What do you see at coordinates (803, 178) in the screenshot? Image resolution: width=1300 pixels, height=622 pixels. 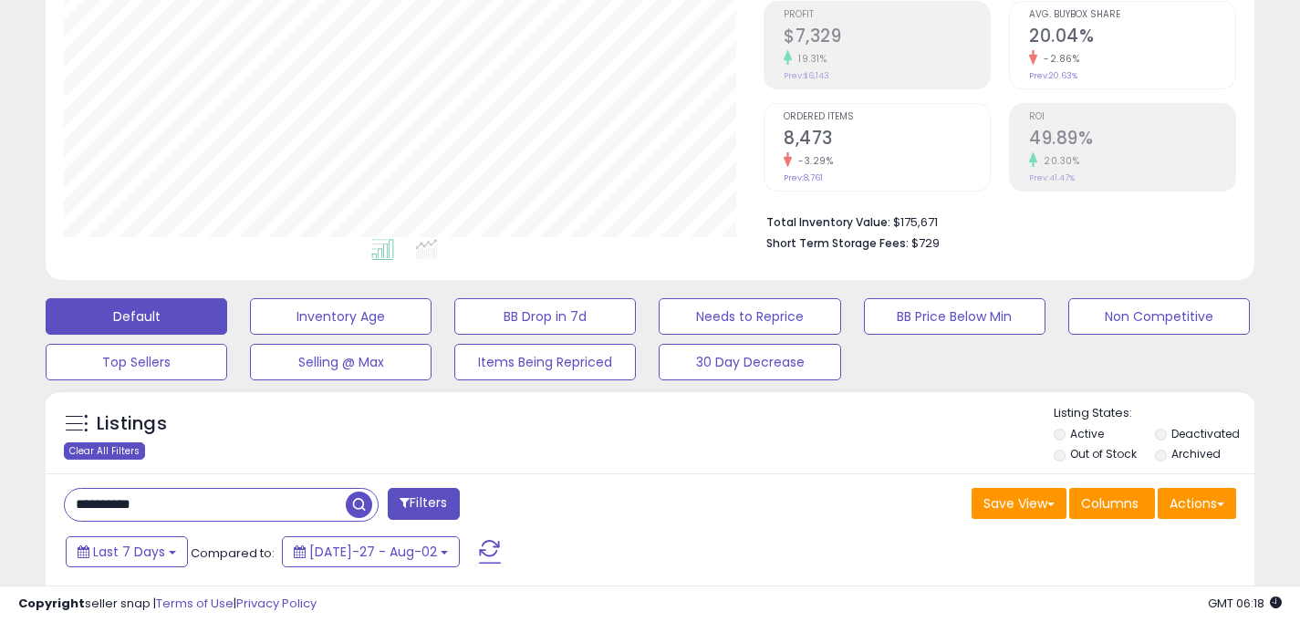 I see `small: Prev: 8,761` at bounding box center [803, 178].